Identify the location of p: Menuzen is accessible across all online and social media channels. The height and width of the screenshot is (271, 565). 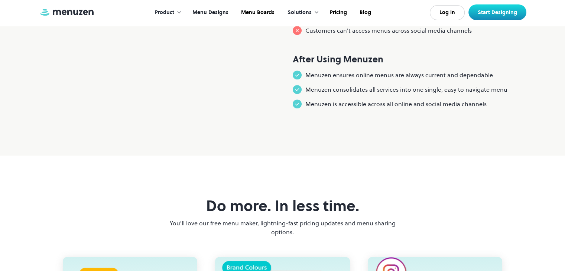
(396, 104).